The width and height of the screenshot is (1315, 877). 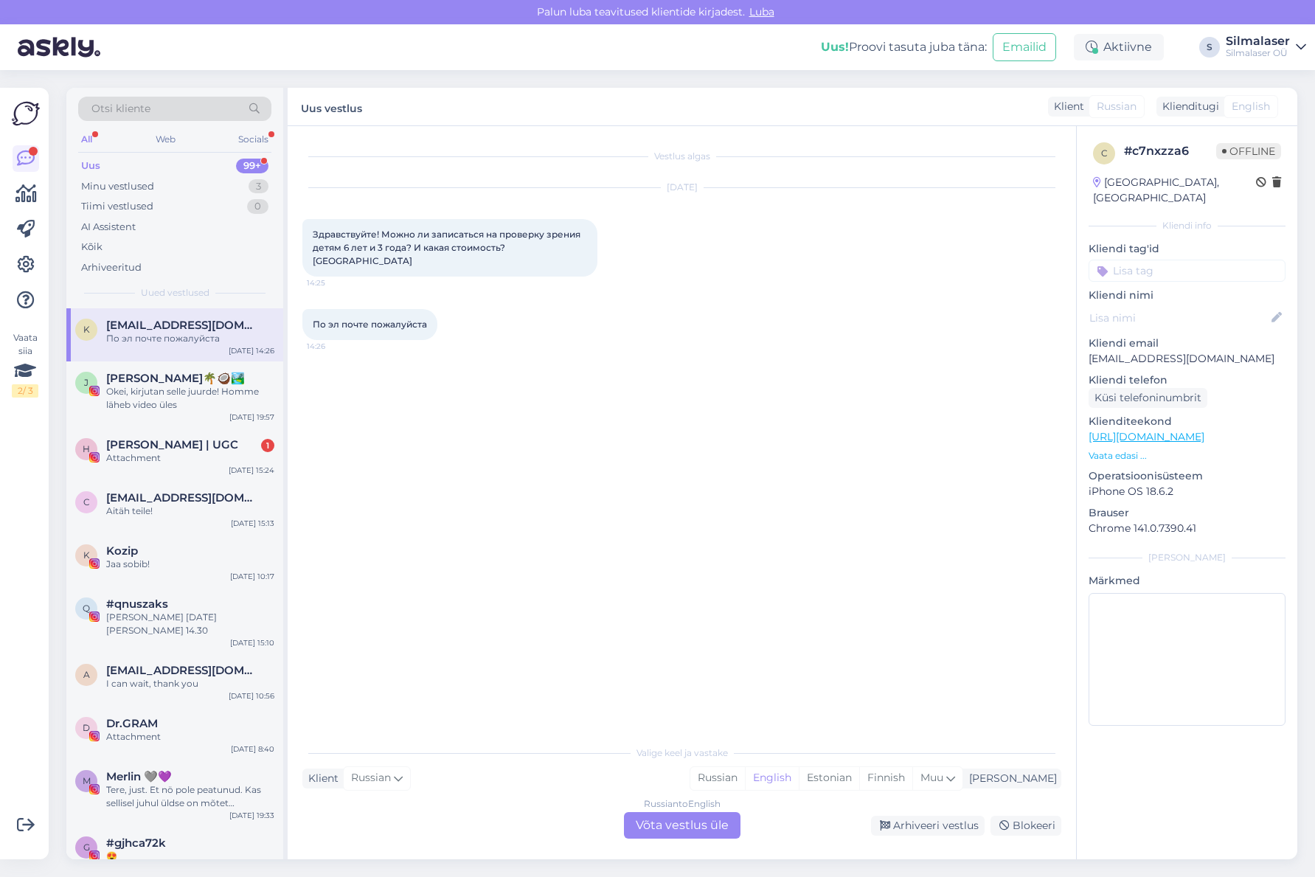 I want to click on p: Vaata edasi ..., so click(x=1186, y=456).